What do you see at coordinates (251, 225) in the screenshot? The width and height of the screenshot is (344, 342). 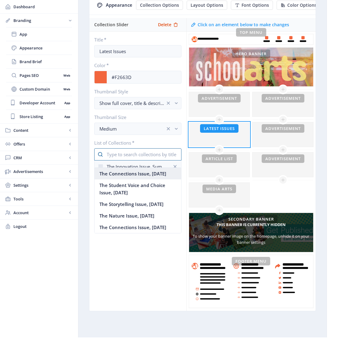 I see `h5: This banner is currently hidden` at bounding box center [251, 225].